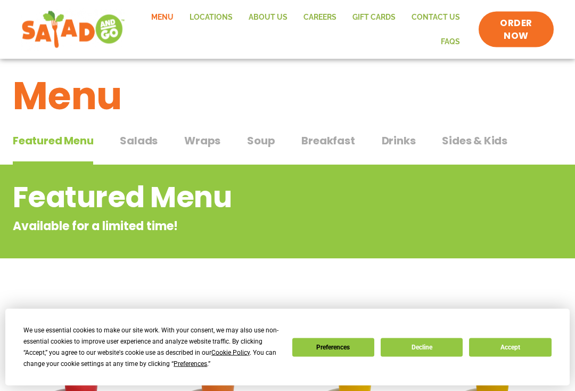 Image resolution: width=575 pixels, height=391 pixels. I want to click on span: Sides & Kids, so click(475, 141).